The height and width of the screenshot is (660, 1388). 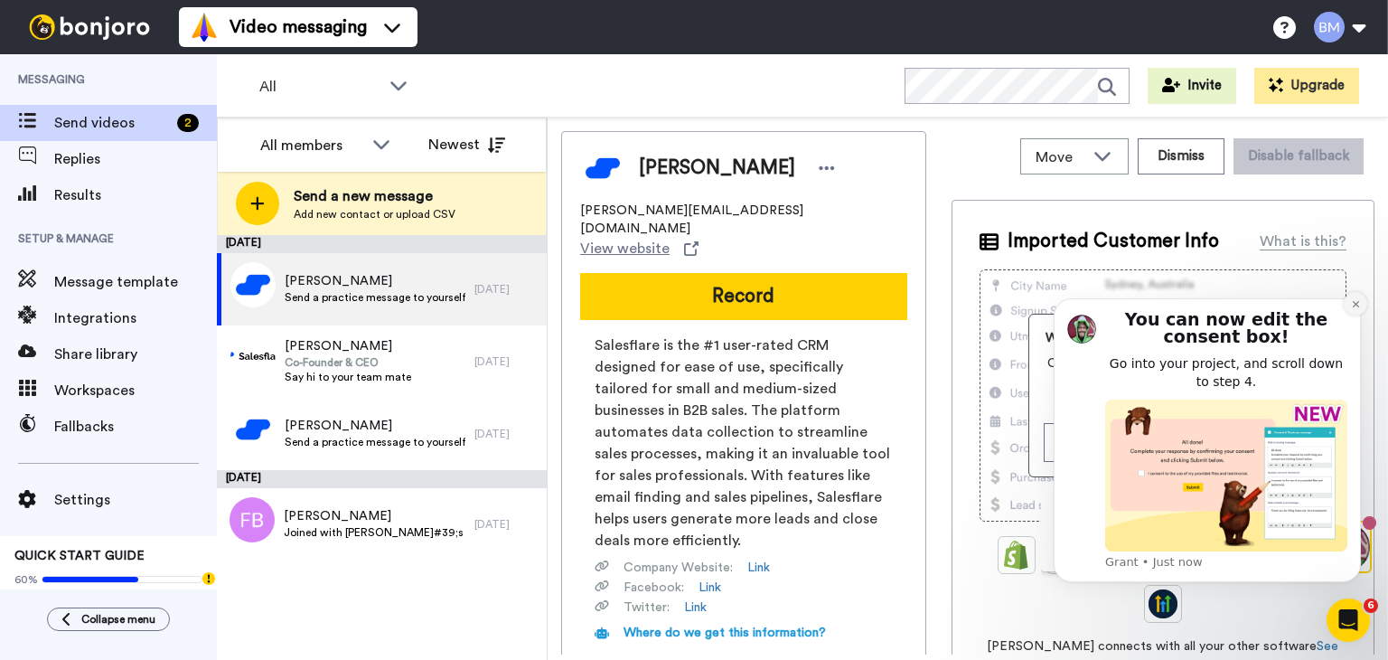 I want to click on span: Replies, so click(x=136, y=159).